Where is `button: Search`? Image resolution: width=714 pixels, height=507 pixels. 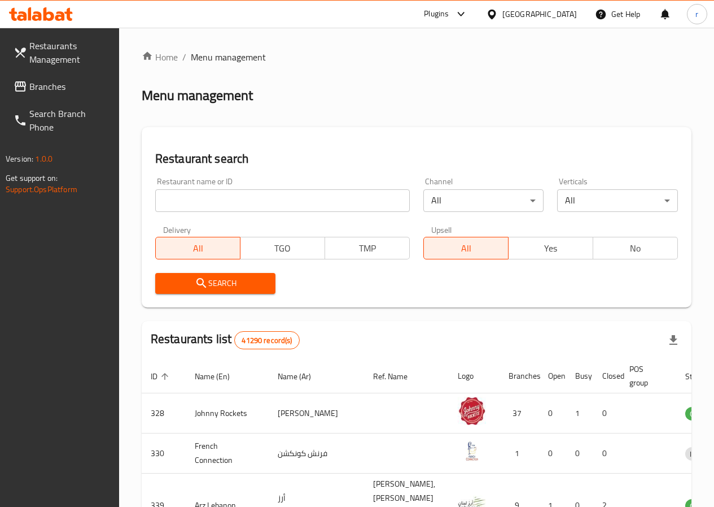 button: Search is located at coordinates (216, 283).